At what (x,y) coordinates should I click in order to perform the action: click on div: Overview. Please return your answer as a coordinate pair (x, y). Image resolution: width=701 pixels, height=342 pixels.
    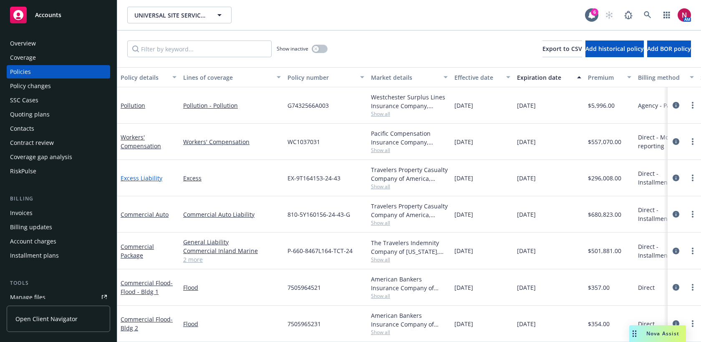
    Looking at the image, I should click on (23, 43).